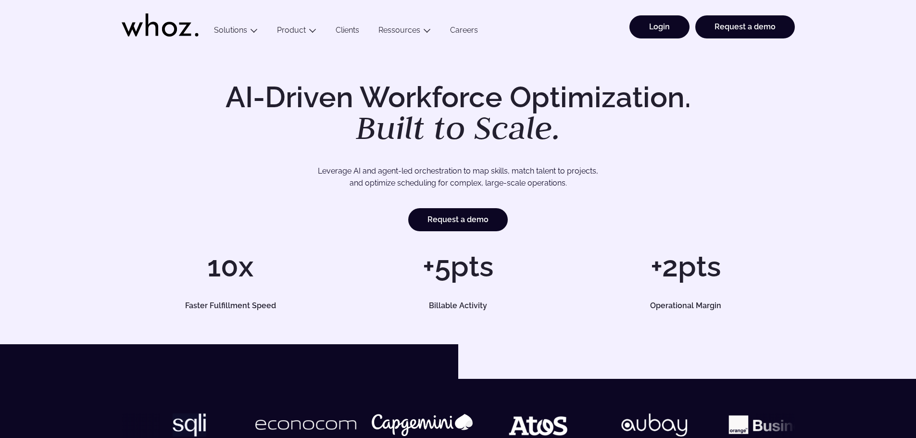 The width and height of the screenshot is (916, 438). Describe the element at coordinates (291, 30) in the screenshot. I see `a: Product` at that location.